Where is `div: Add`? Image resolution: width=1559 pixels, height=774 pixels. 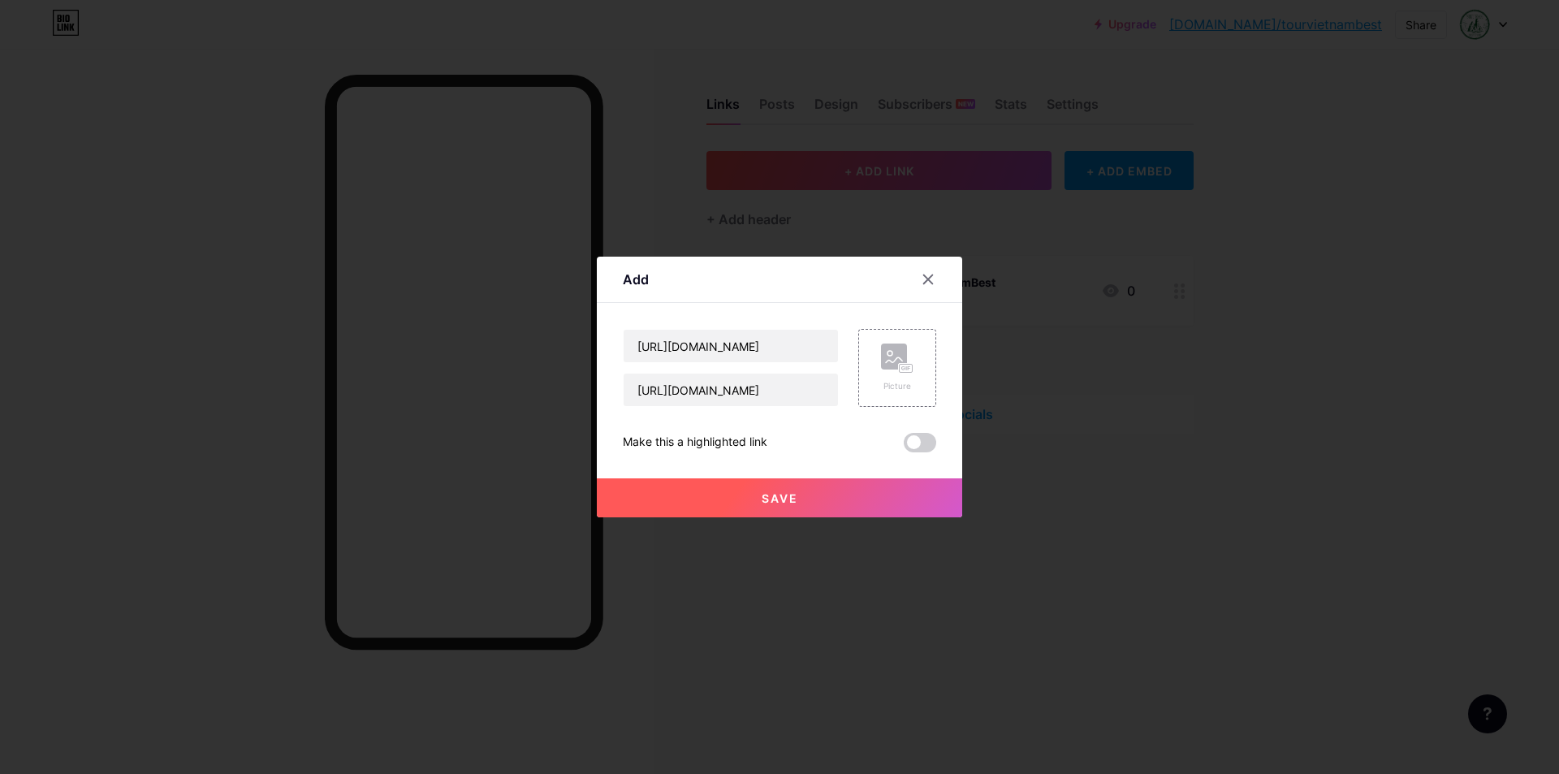 div: Add is located at coordinates (636, 279).